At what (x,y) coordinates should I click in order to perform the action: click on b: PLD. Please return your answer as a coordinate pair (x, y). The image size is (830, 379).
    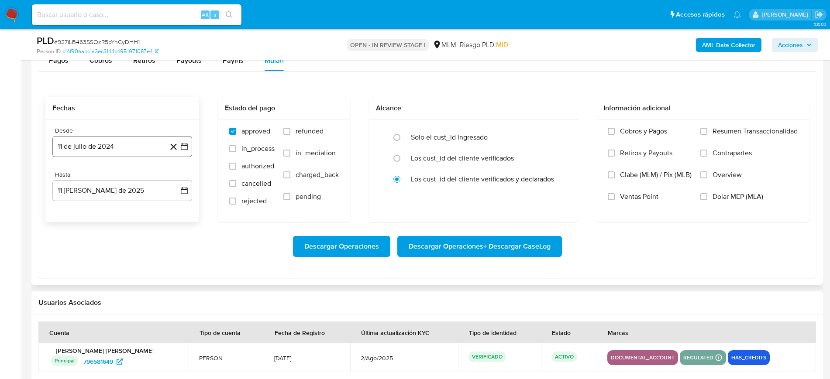
    Looking at the image, I should click on (45, 41).